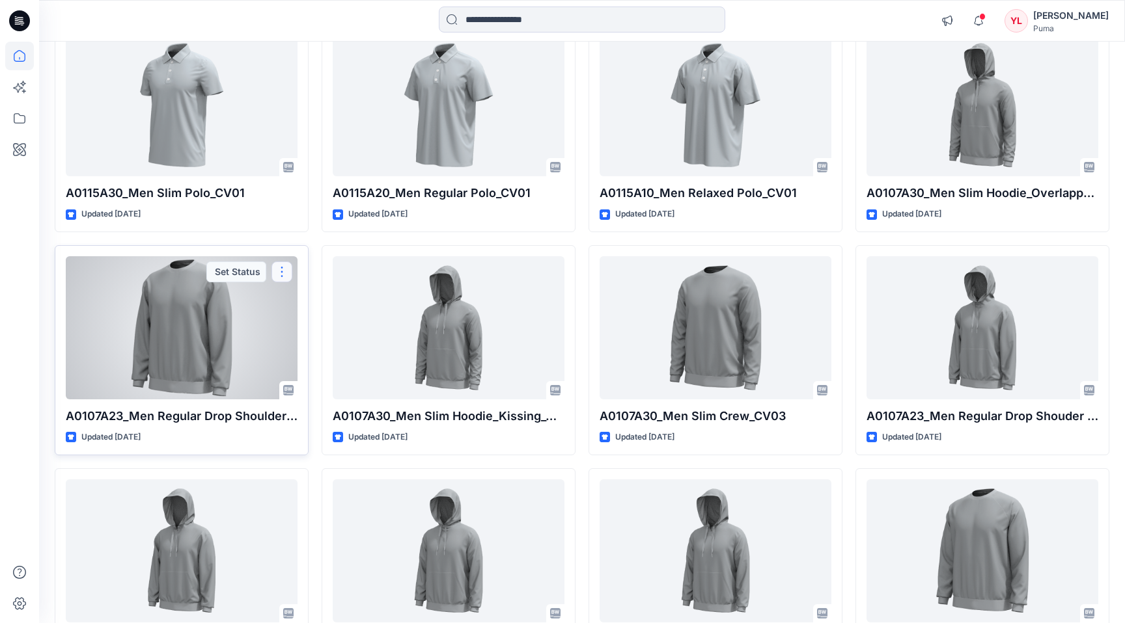  Describe the element at coordinates (982, 417) in the screenshot. I see `p: A0107A23_Men Regular Drop Shouder Hoodie_Overlapped_CV01` at that location.